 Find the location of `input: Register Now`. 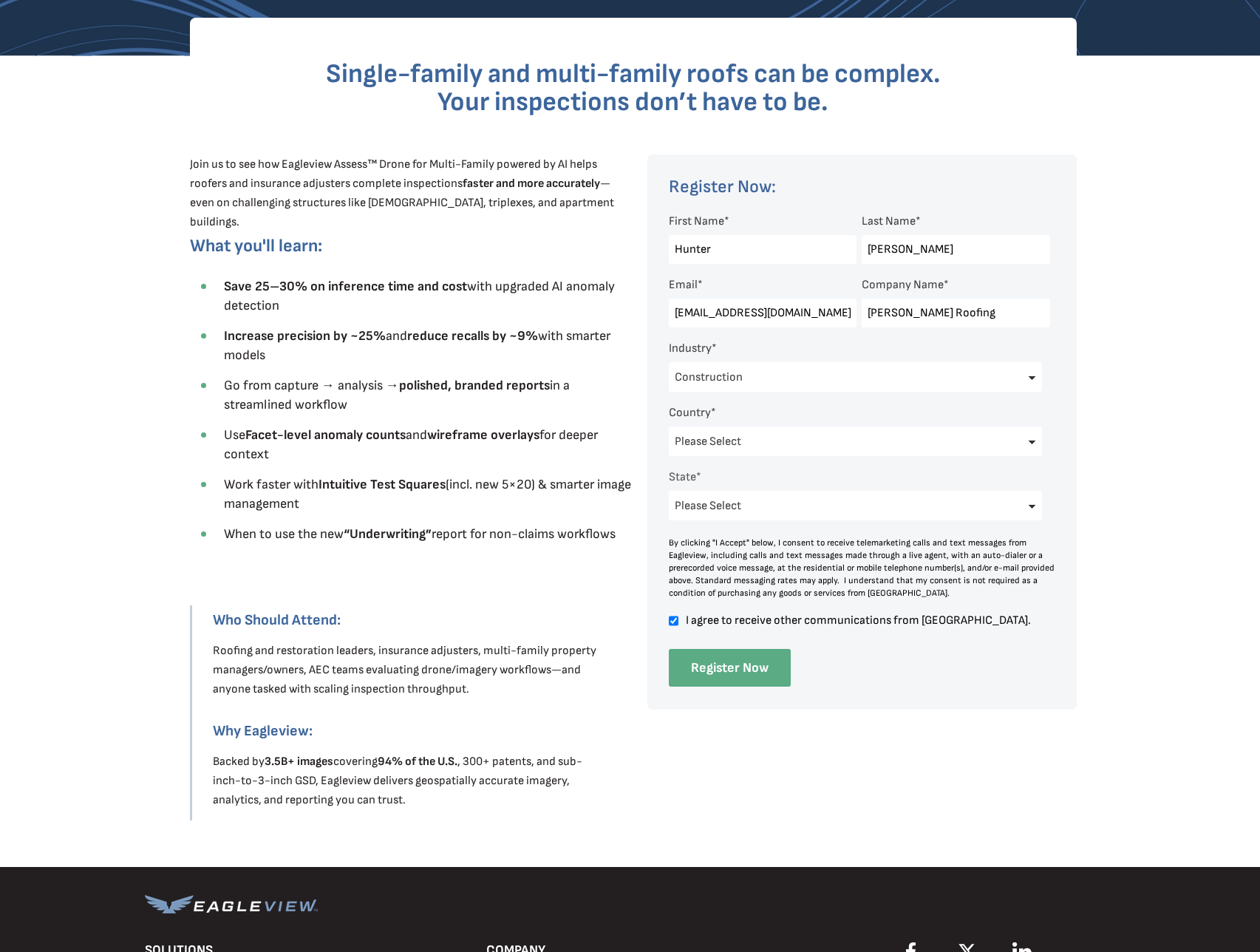

input: Register Now is located at coordinates (729, 667).